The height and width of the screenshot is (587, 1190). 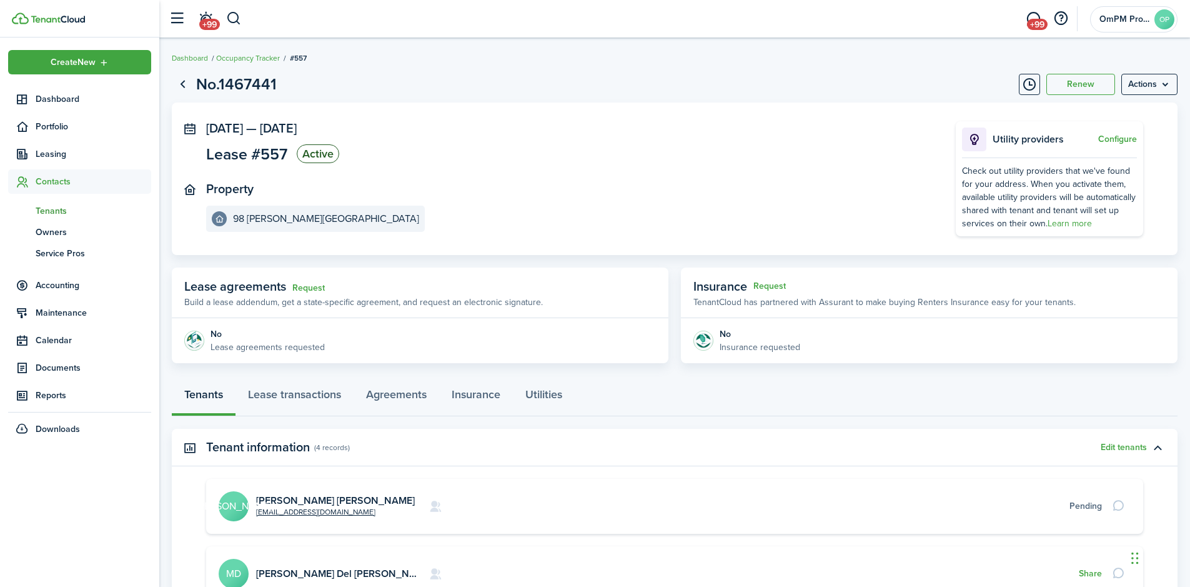 I want to click on p: TenantCloud has partnered with Assurant to make buying Renters Insurance easy for your tenants., so click(x=885, y=302).